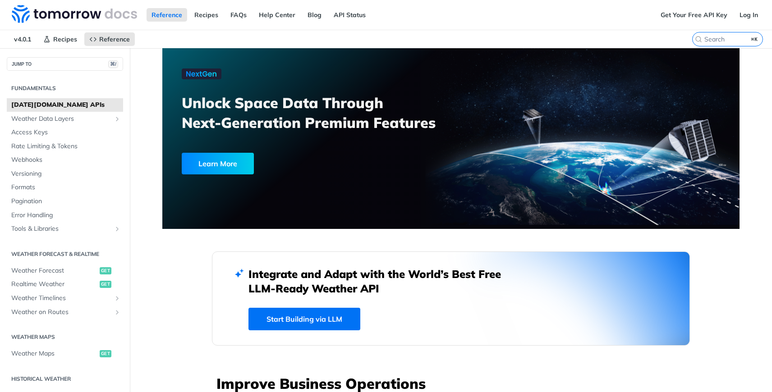 Image resolution: width=772 pixels, height=392 pixels. I want to click on a: Start Building via LLM, so click(304, 319).